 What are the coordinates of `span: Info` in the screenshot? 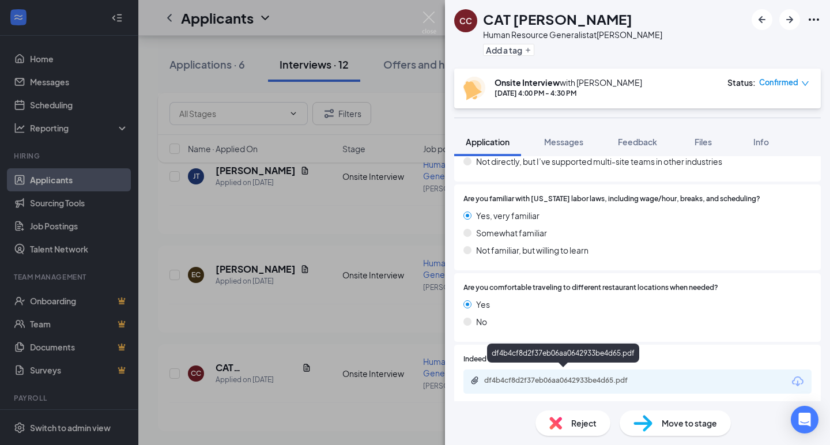 It's located at (761, 142).